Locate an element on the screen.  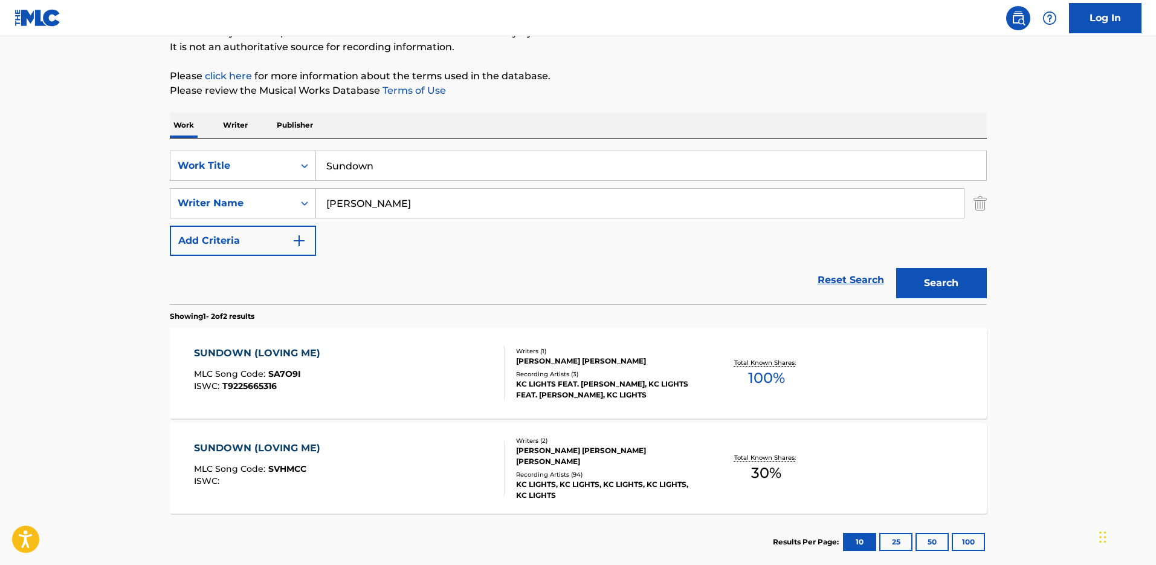
button: 100 is located at coordinates (968, 542).